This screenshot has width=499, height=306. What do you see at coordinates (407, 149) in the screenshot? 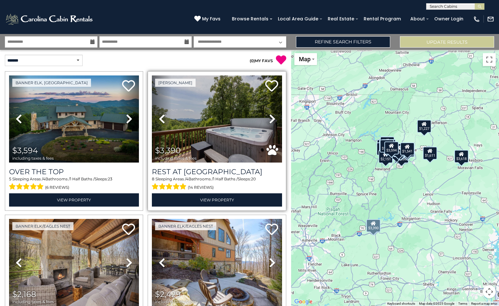
I see `div: $1,541` at bounding box center [407, 149].